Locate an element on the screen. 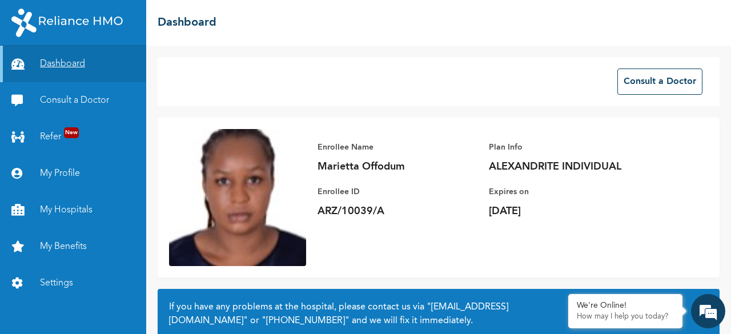 The width and height of the screenshot is (731, 334). p: ARZ/10039/A is located at coordinates (397, 211).